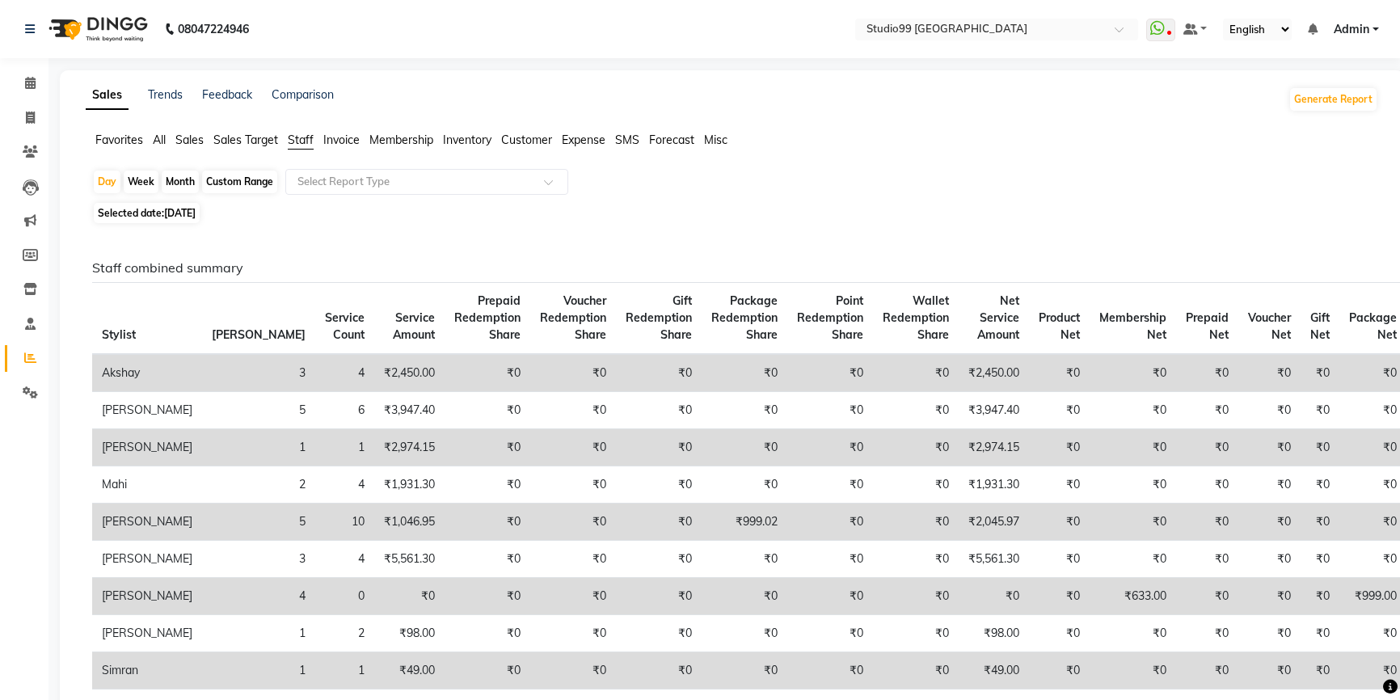  Describe the element at coordinates (147, 671) in the screenshot. I see `td: Simran` at that location.